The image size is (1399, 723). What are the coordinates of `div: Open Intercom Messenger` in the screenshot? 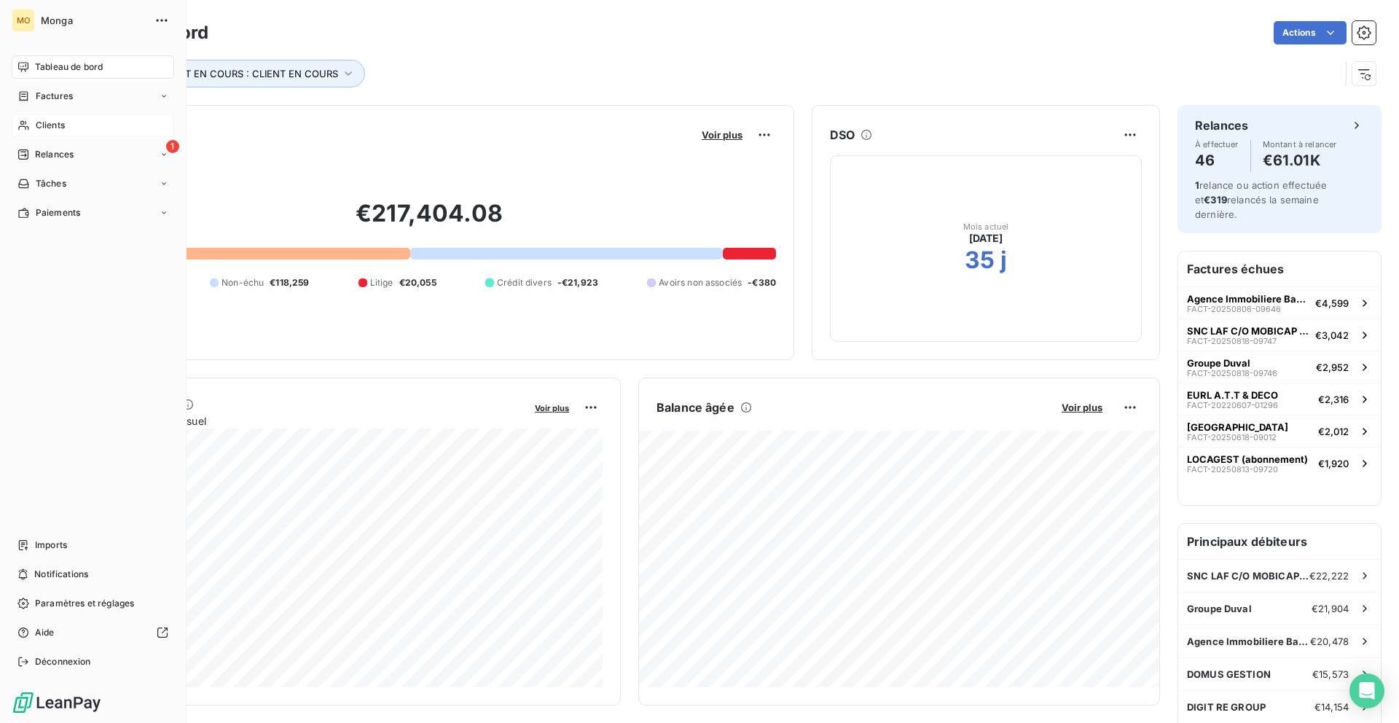 It's located at (1366, 691).